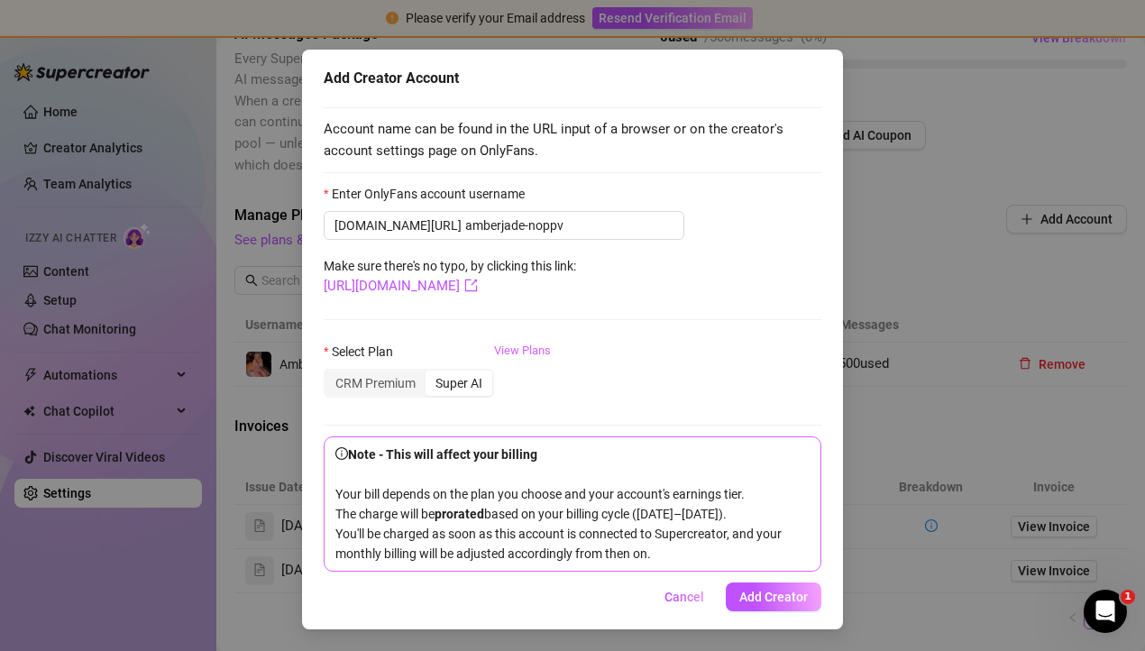 Image resolution: width=1145 pixels, height=651 pixels. What do you see at coordinates (459, 383) in the screenshot?
I see `div: Super AI` at bounding box center [459, 383].